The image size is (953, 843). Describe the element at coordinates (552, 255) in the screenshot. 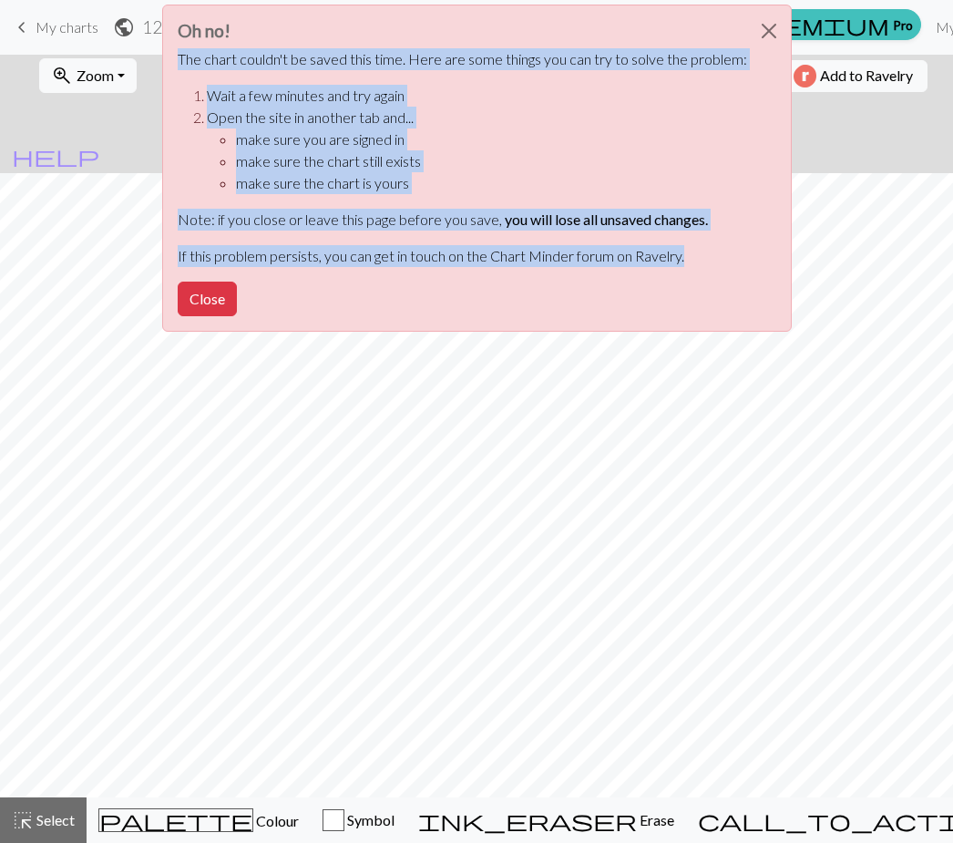

I see `a: Chart Minder forum` at that location.